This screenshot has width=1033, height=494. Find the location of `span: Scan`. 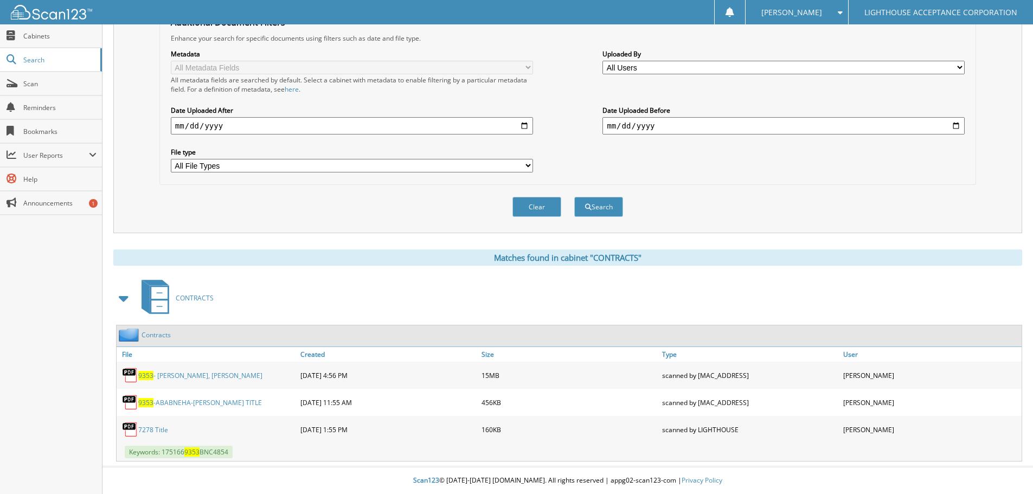

span: Scan is located at coordinates (60, 83).